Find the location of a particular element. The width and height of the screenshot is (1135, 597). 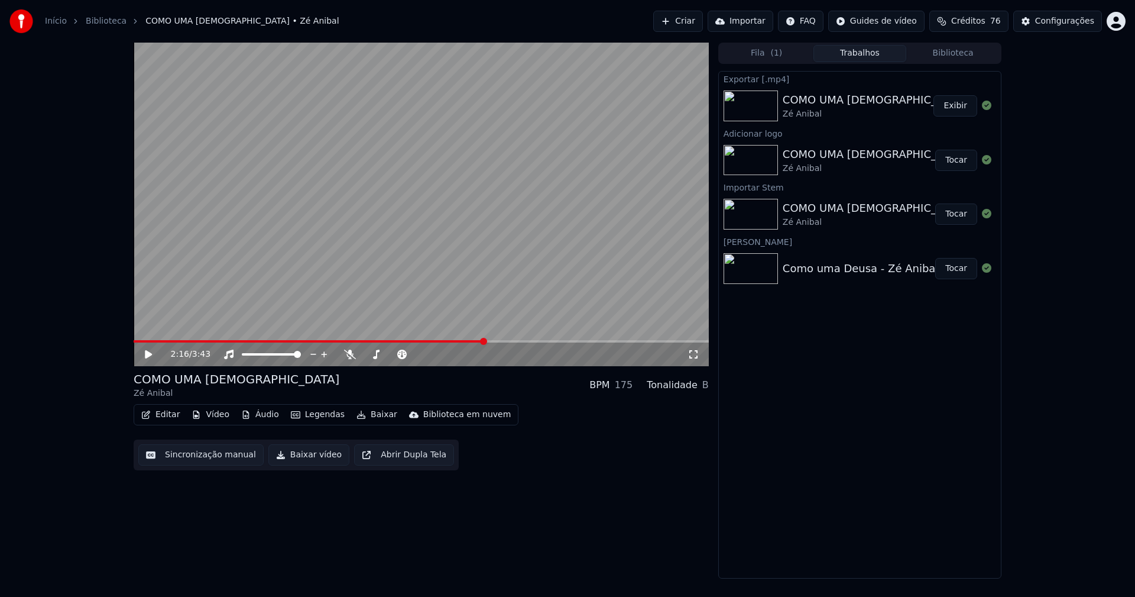

div: Biblioteca em nuvem is located at coordinates (467, 414).